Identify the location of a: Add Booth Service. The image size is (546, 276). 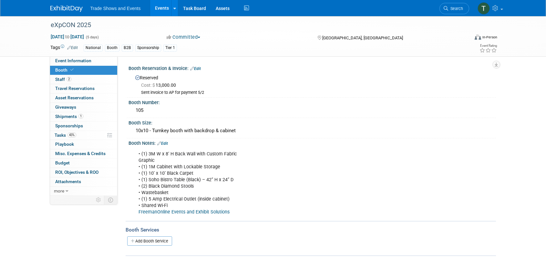
(149, 241).